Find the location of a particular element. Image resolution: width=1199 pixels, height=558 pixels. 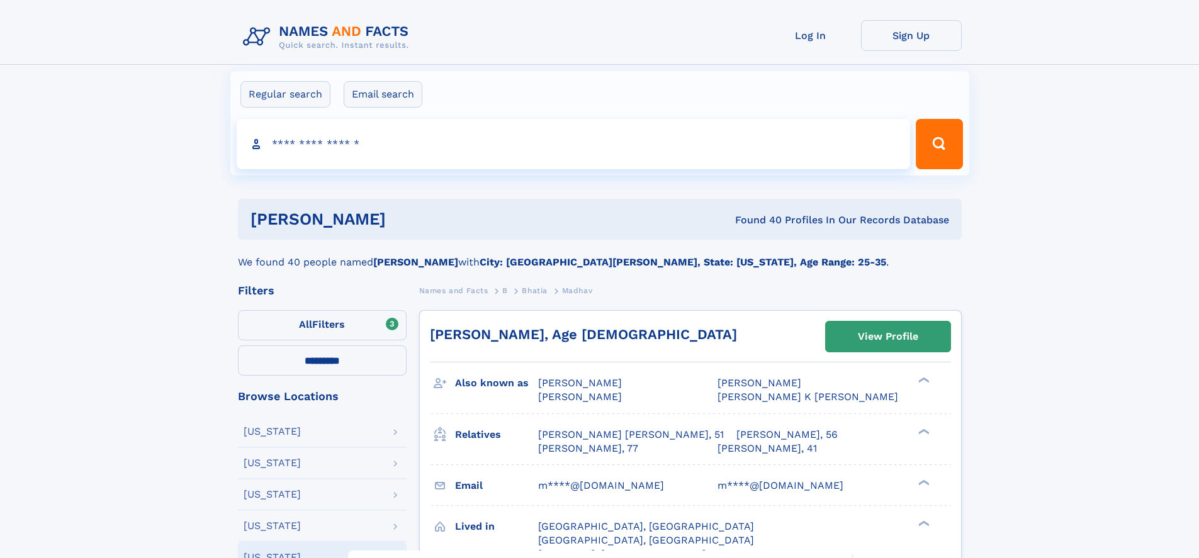

a: B is located at coordinates (505, 290).